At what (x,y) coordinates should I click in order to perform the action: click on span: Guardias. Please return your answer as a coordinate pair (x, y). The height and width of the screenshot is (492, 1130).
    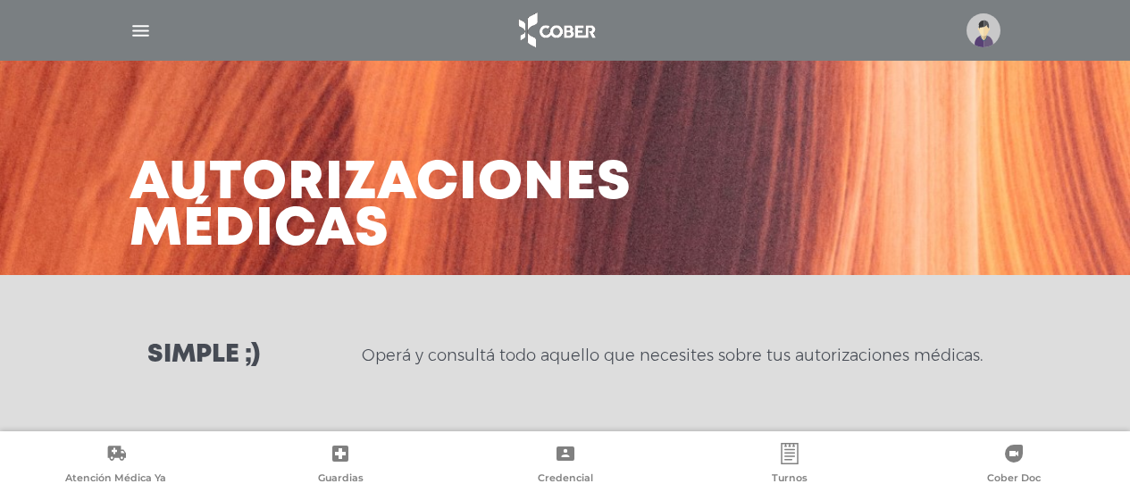
    Looking at the image, I should click on (340, 480).